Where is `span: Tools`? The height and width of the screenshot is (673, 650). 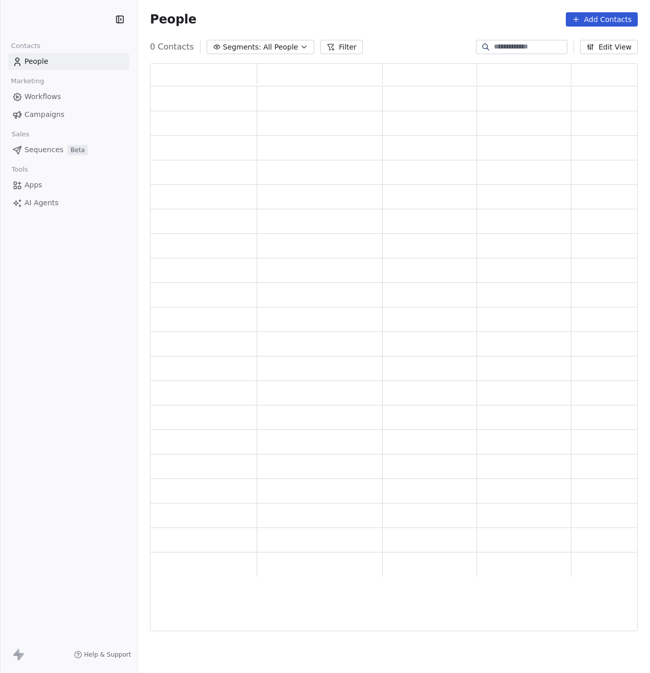
span: Tools is located at coordinates (19, 169).